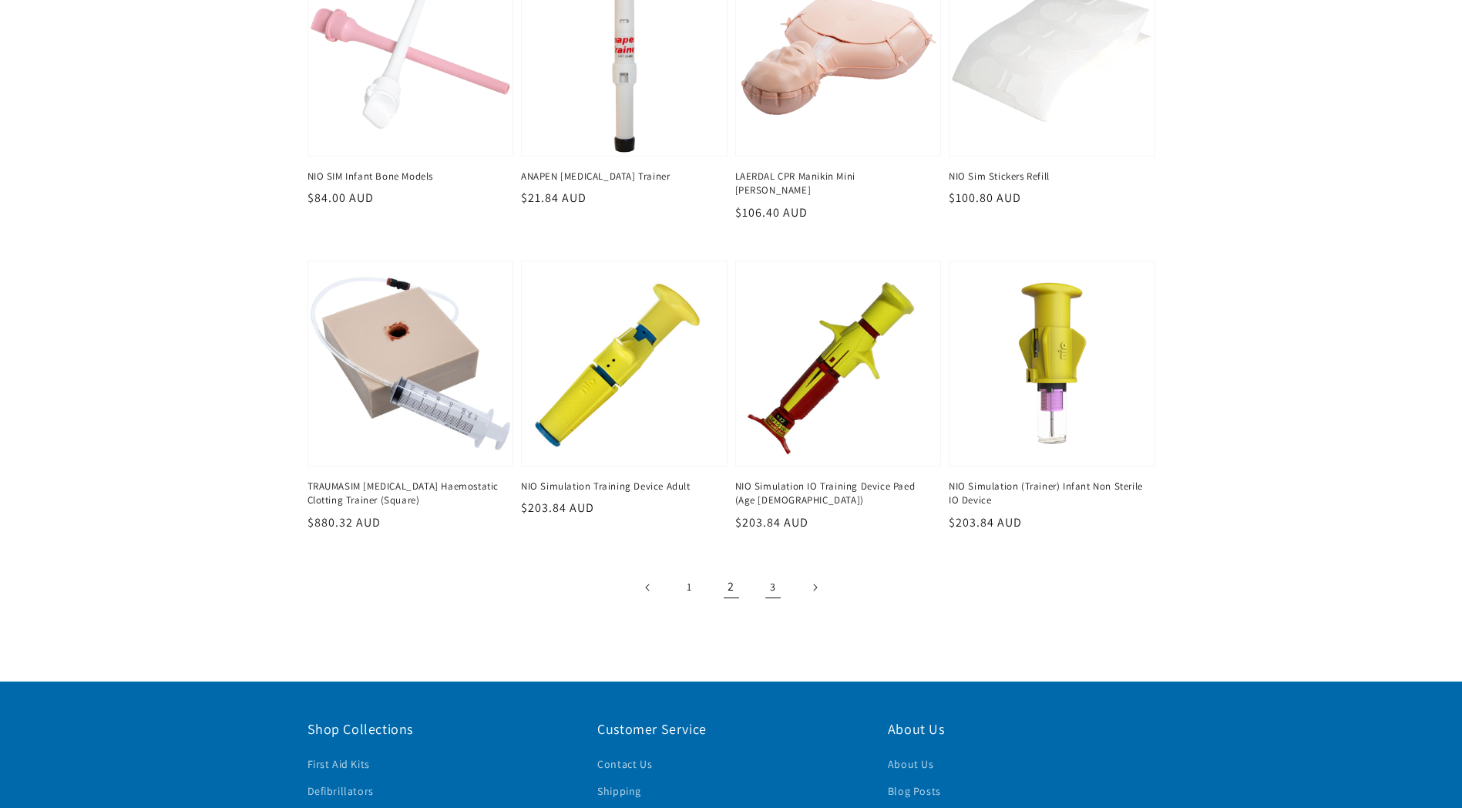  I want to click on a: NIO Simulation Training Device Adult, so click(620, 486).